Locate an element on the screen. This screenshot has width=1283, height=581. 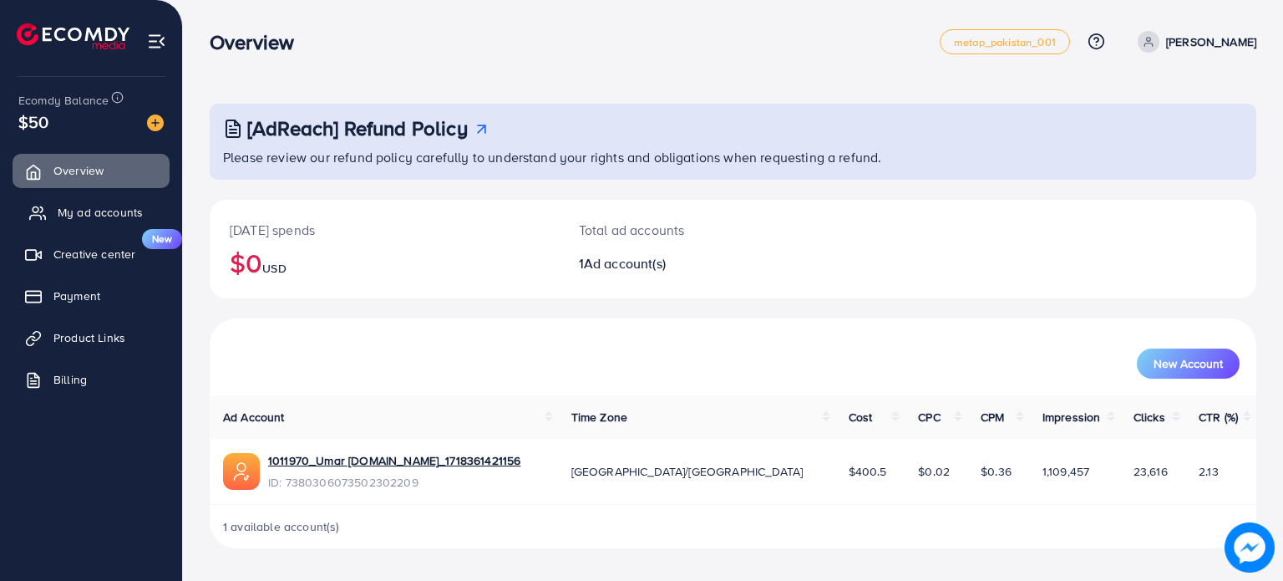
span: 1,109,457 is located at coordinates (1066, 471).